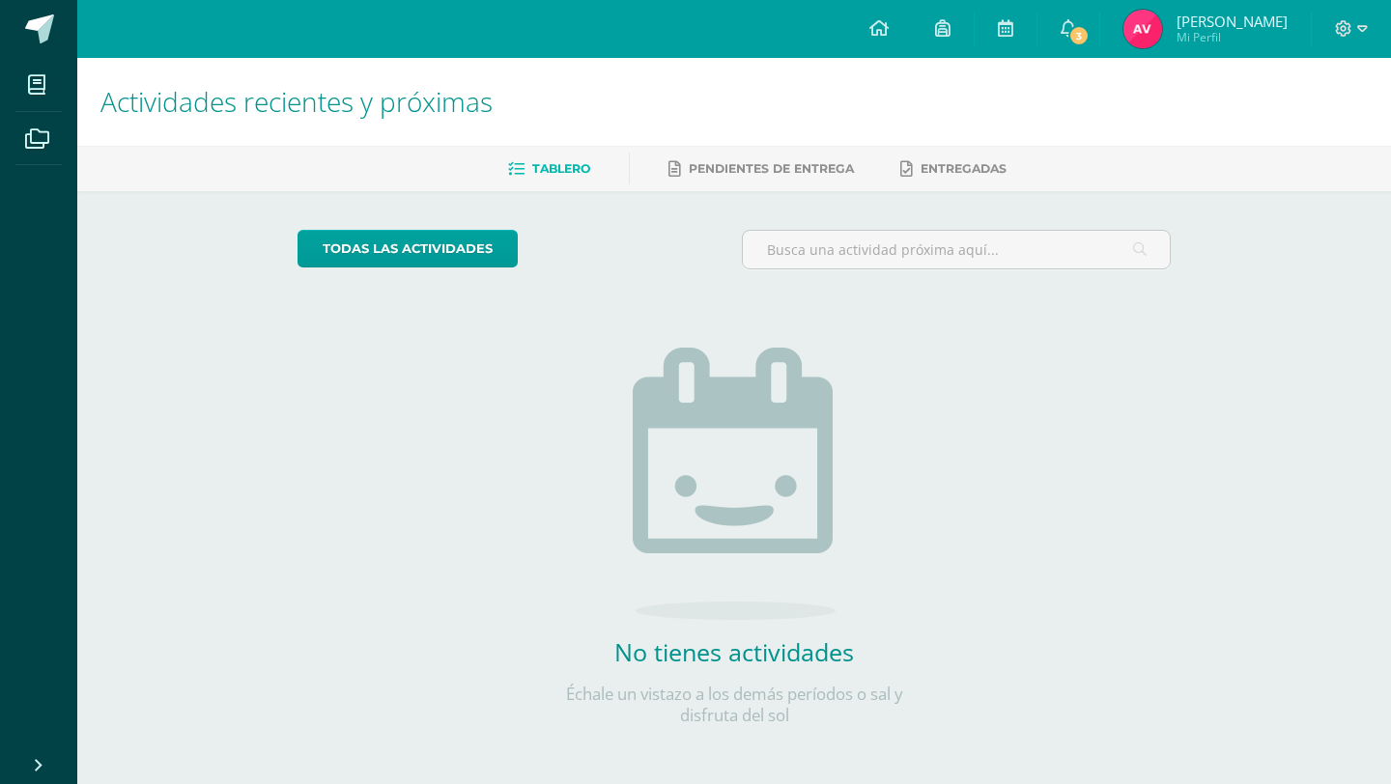 This screenshot has width=1391, height=784. I want to click on span: Tablero, so click(561, 168).